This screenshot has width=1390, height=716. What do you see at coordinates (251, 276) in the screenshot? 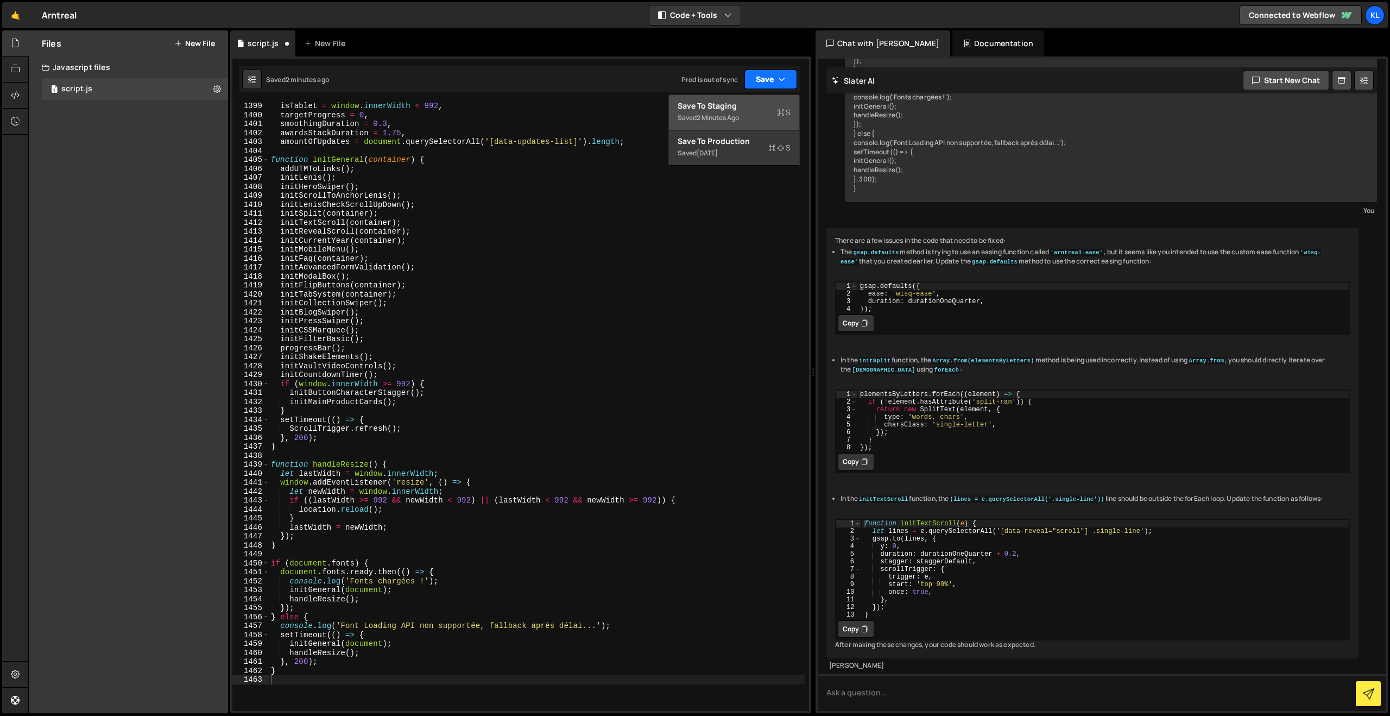
I see `div: 1418` at bounding box center [251, 276].